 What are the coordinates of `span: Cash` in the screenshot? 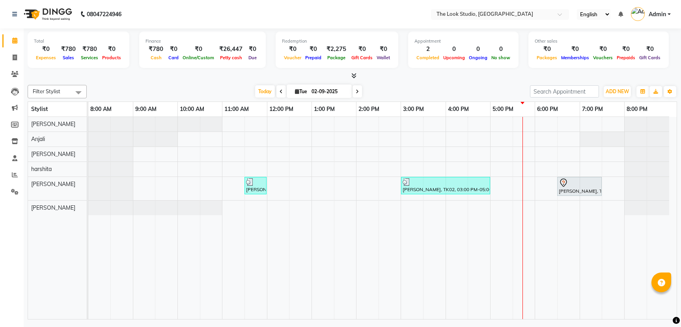 It's located at (156, 58).